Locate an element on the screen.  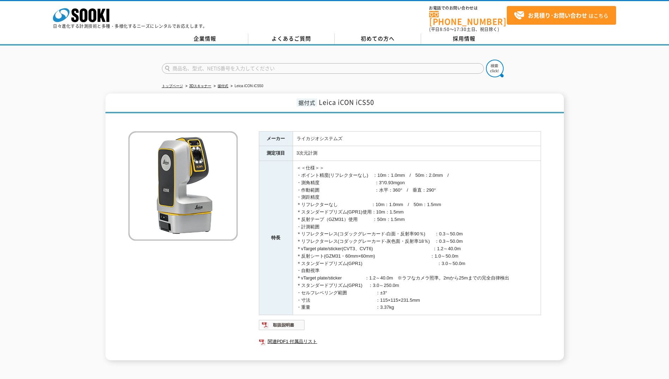
span: 初めての方へ is located at coordinates (378, 38).